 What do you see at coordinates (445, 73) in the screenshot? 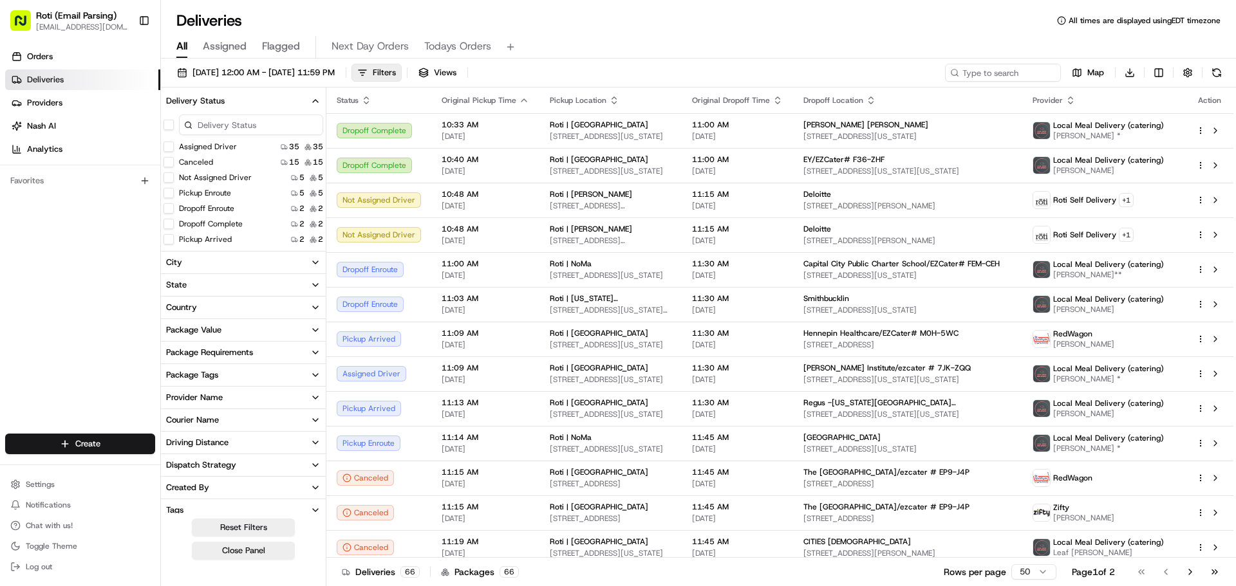
I see `span: Views` at bounding box center [445, 73].